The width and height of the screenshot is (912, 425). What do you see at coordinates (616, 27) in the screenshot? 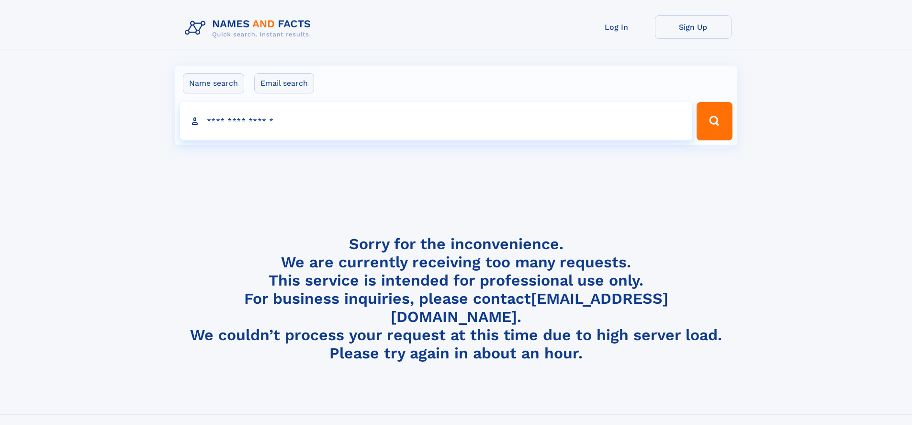
I see `a: Log In` at bounding box center [616, 27].